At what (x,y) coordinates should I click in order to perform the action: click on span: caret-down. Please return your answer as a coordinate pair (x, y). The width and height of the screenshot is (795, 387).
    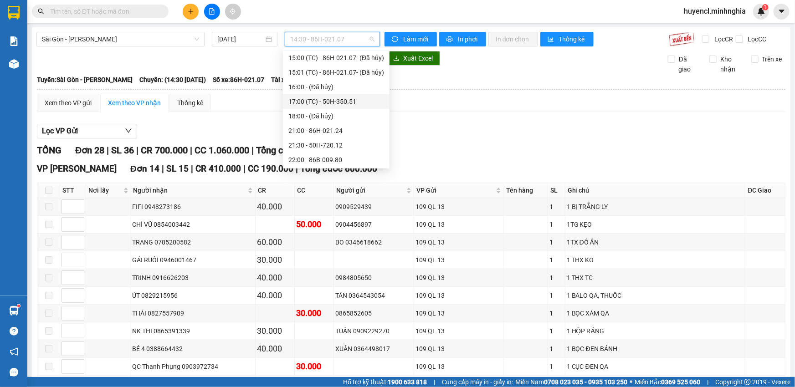
    Looking at the image, I should click on (782, 11).